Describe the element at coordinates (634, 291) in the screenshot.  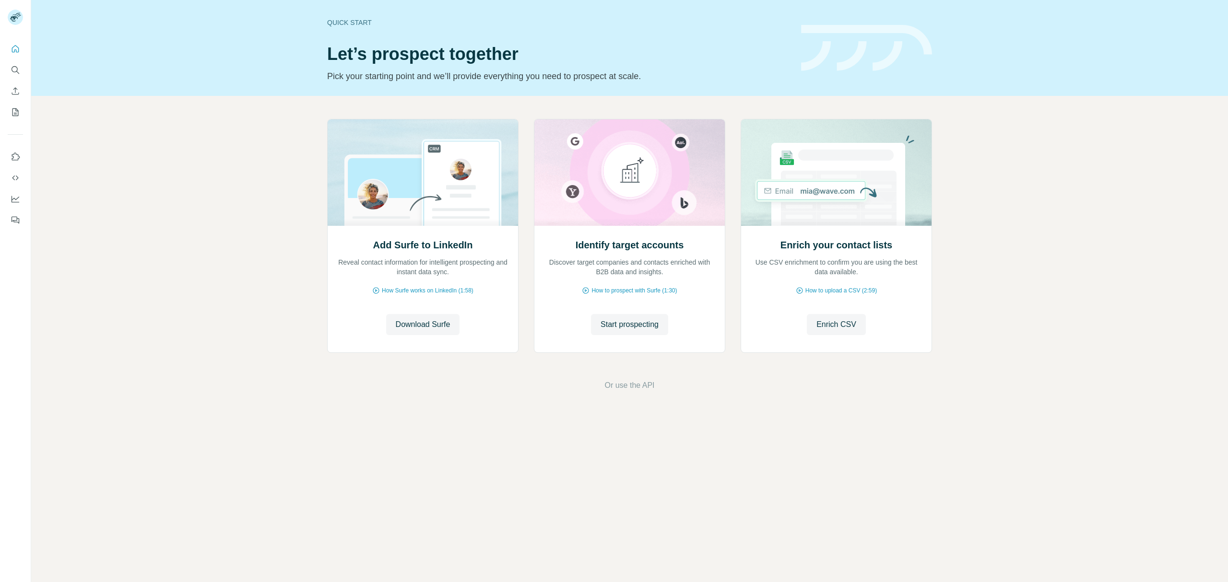
I see `span: How to prospect with Surfe (1:30)` at that location.